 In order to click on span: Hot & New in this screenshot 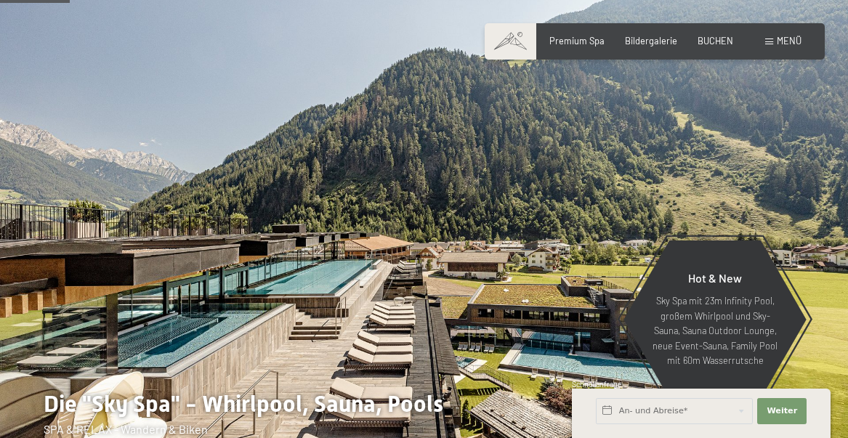, I will do `click(715, 278)`.